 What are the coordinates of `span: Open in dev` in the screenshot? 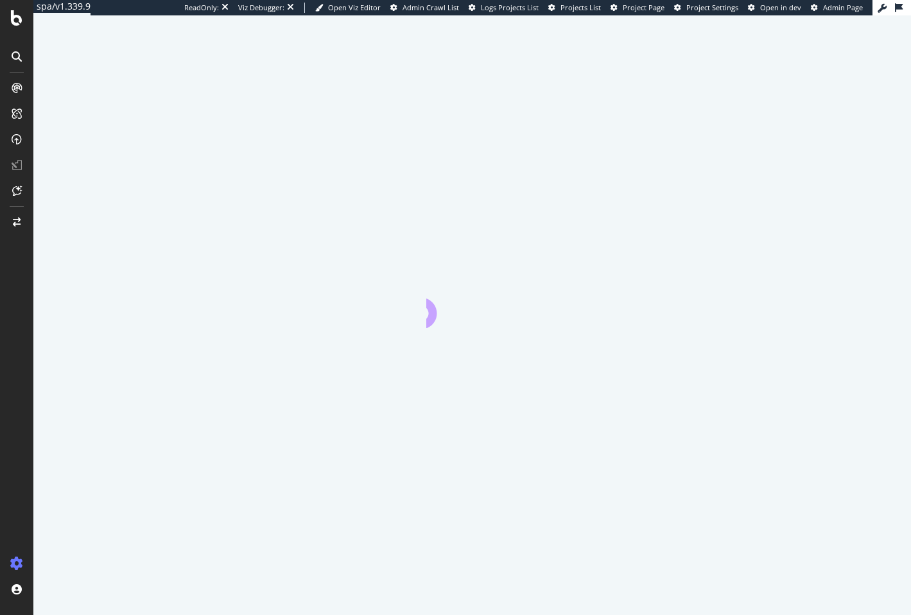 It's located at (780, 7).